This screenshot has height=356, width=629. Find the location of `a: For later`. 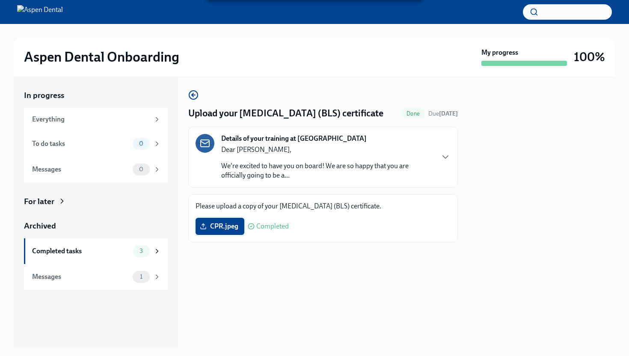

a: For later is located at coordinates (96, 202).